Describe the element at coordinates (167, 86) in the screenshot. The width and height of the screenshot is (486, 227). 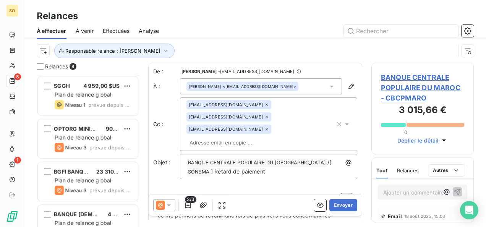
I see `label: À :` at that location.